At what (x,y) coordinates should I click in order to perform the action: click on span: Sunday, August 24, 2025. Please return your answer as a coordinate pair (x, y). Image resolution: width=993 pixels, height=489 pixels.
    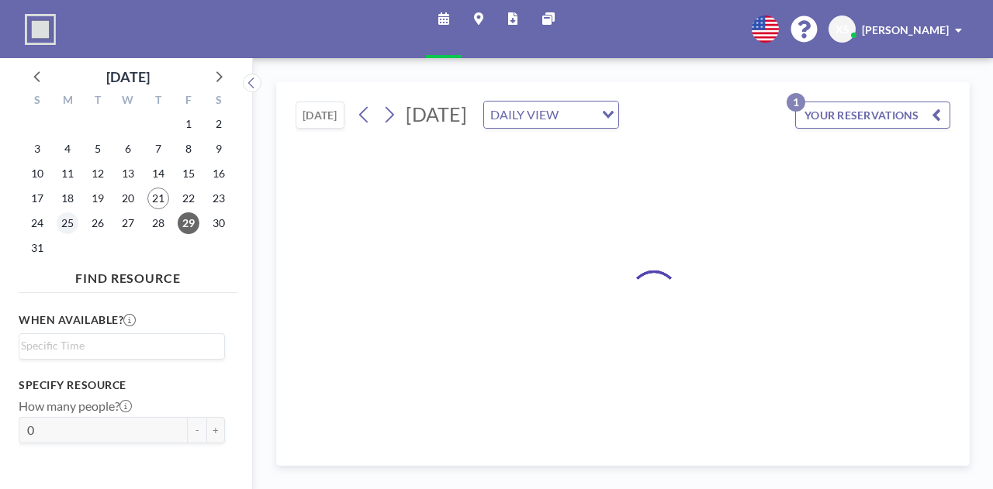
    Looking at the image, I should click on (37, 223).